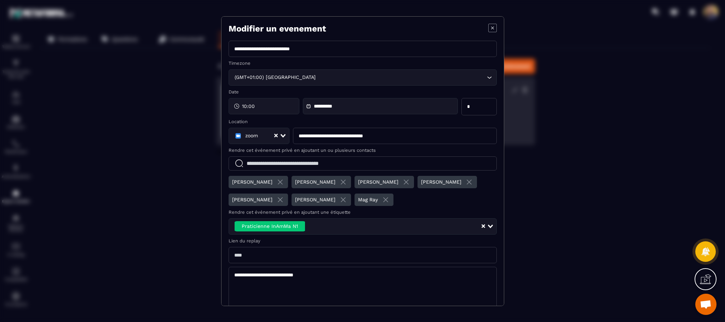 This screenshot has width=725, height=322. What do you see at coordinates (277, 29) in the screenshot?
I see `h2: Modifier un evenement` at bounding box center [277, 29].